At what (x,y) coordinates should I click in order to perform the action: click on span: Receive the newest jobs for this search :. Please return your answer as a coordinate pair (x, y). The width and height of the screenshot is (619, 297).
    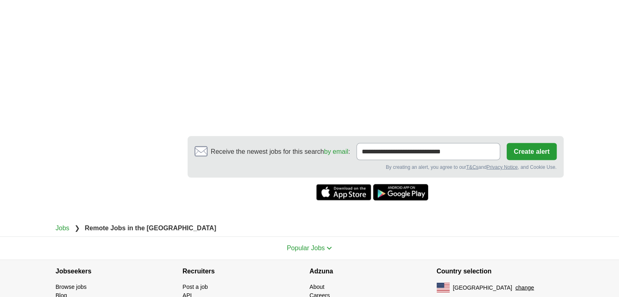
    Looking at the image, I should click on (280, 152).